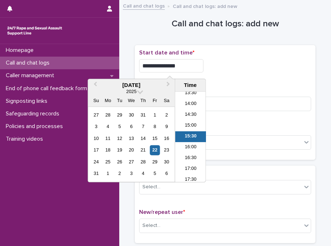 This screenshot has height=246, width=331. I want to click on h1: Call and chat logs: add new, so click(225, 24).